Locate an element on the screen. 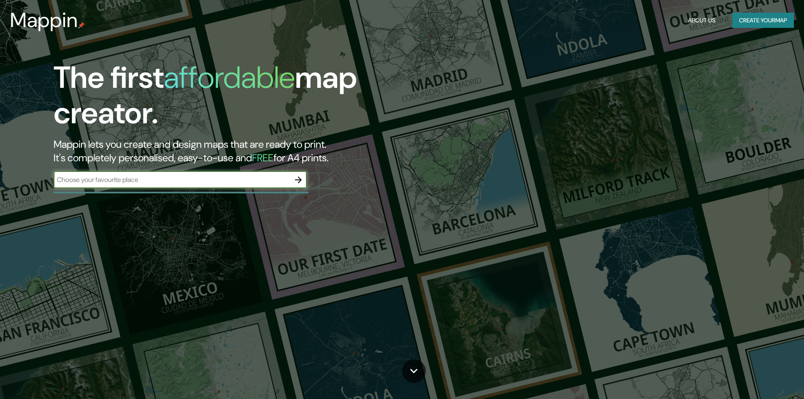 This screenshot has height=399, width=804. h1: The first map creator. is located at coordinates (255, 99).